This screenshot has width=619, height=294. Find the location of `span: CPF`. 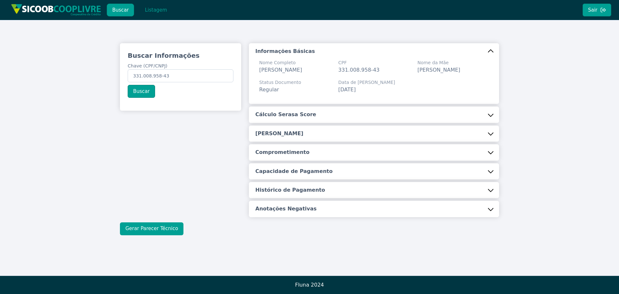

span: CPF is located at coordinates (359, 63).